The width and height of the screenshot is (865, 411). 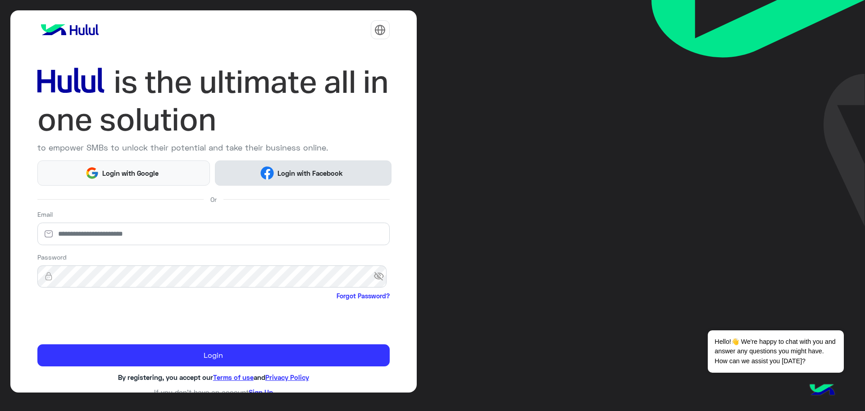 I want to click on img: email, so click(x=49, y=234).